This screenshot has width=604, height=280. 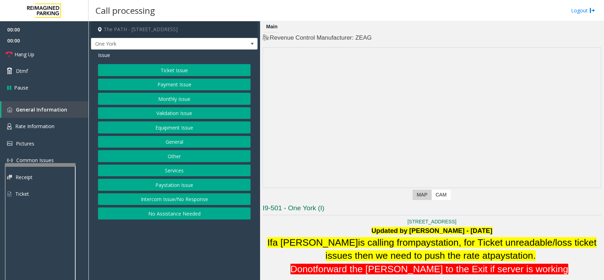 I want to click on span: Do, so click(x=296, y=269).